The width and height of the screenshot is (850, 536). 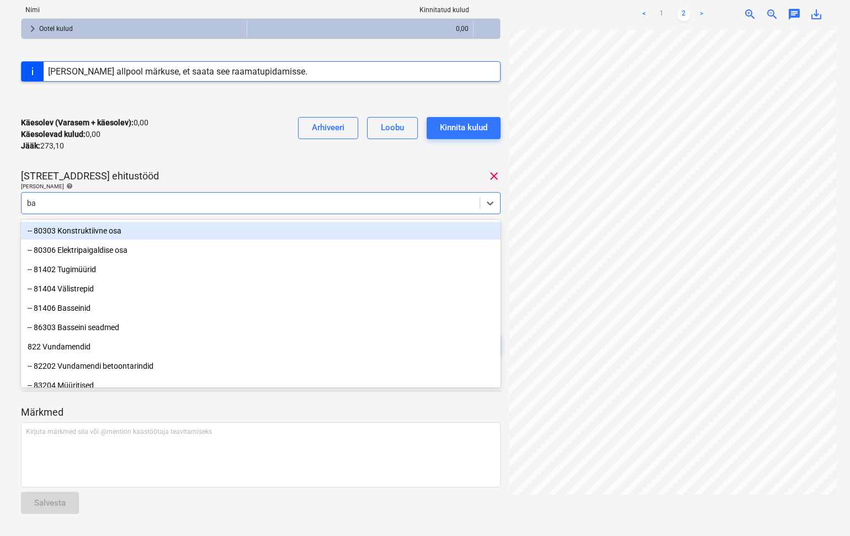 I want to click on div: -- 83204 Müüritised, so click(x=261, y=385).